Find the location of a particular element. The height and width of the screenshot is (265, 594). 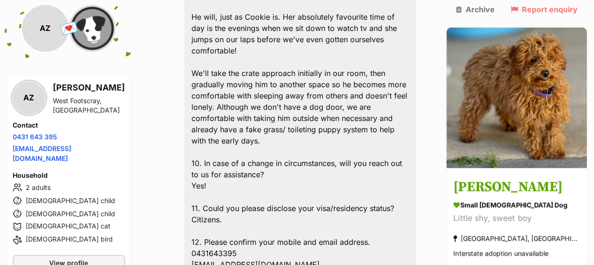

span: Interstate adoption unavailable is located at coordinates (501, 253).